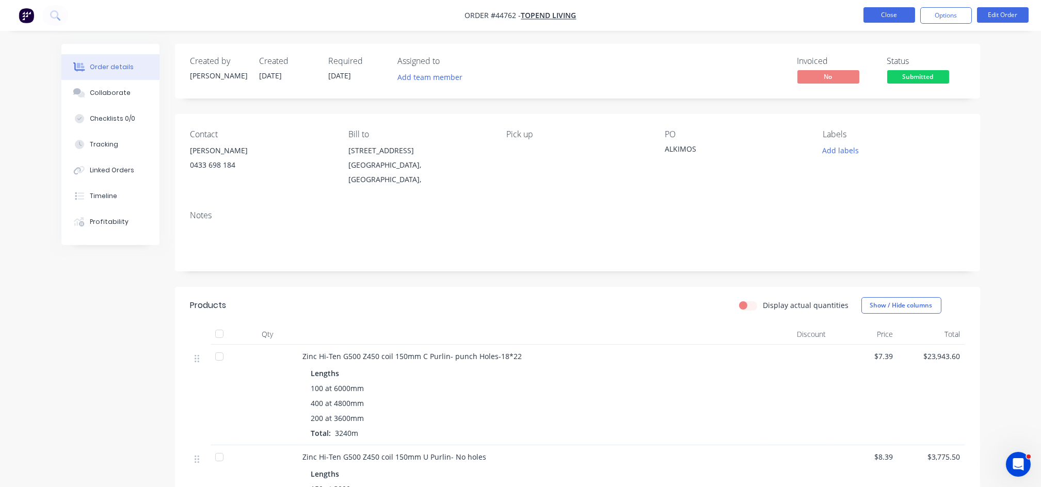  I want to click on button: Collaborate, so click(110, 93).